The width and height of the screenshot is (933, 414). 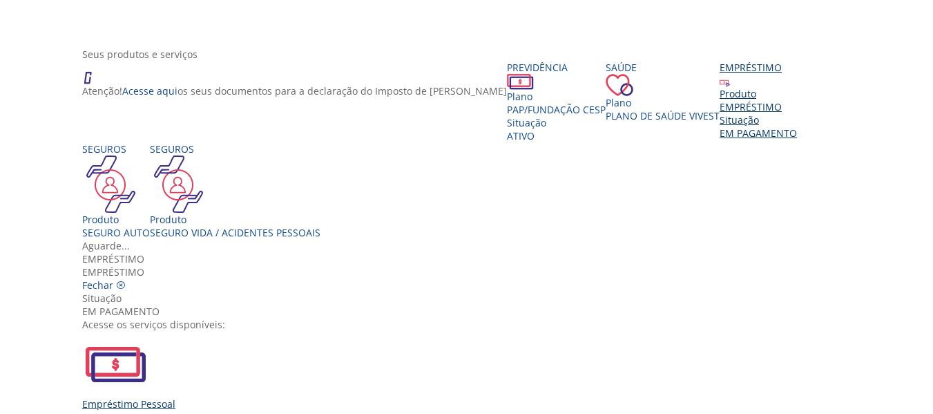 What do you see at coordinates (472, 324) in the screenshot?
I see `div: Acesse os serviços disponíveis:` at bounding box center [472, 324].